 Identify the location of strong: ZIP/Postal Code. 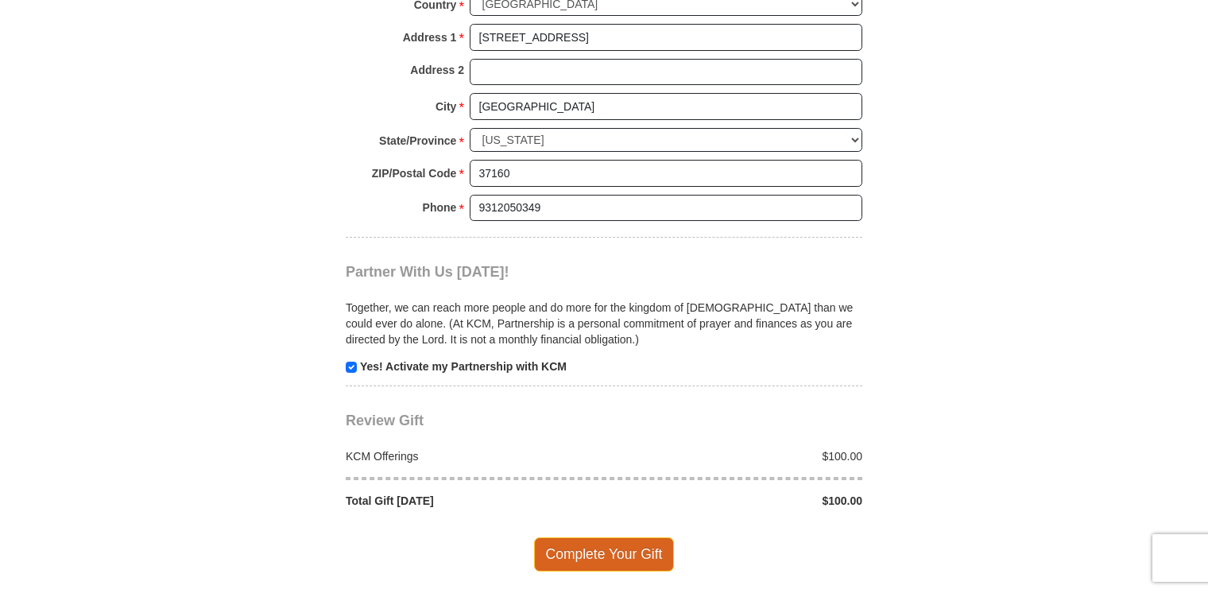
(414, 173).